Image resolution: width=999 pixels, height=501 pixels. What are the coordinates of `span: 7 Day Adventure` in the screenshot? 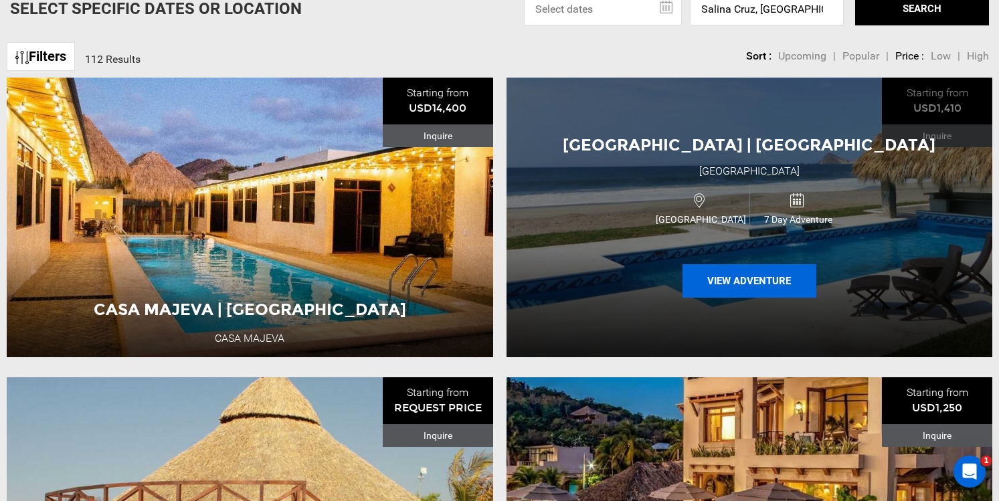 It's located at (799, 220).